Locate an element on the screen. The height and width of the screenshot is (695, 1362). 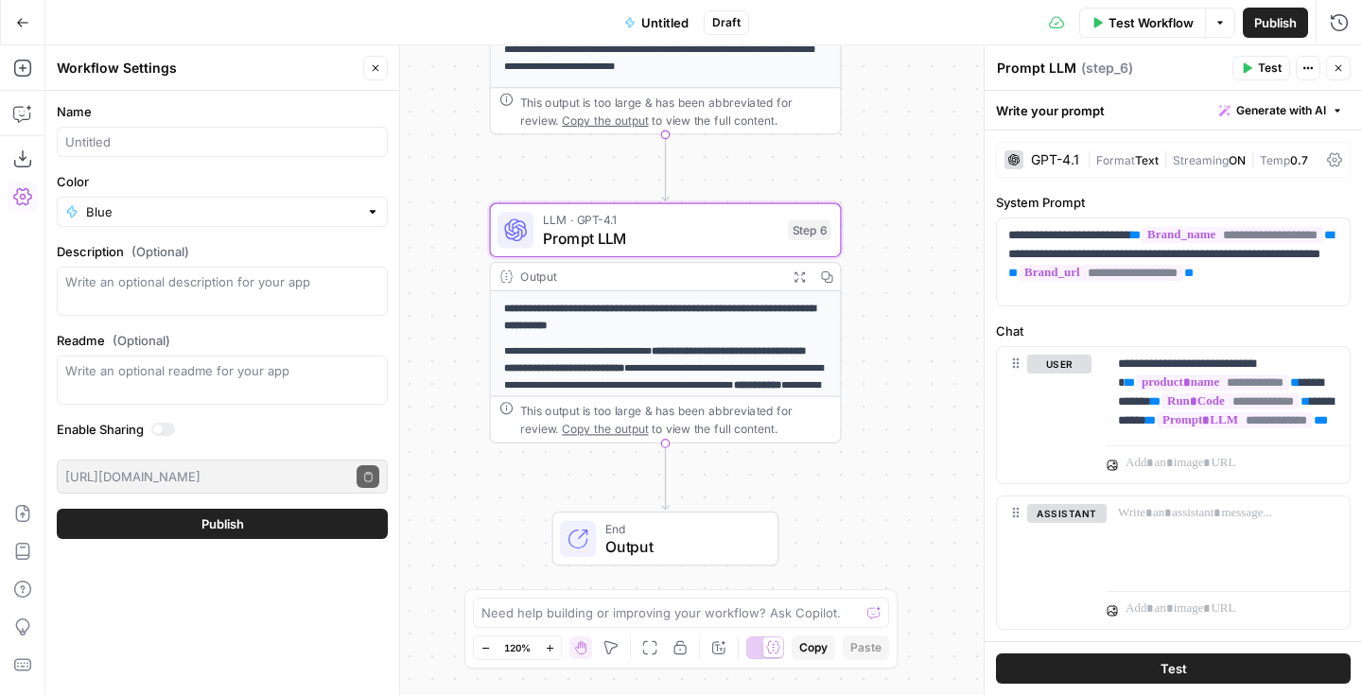
button: assistant is located at coordinates (1067, 514).